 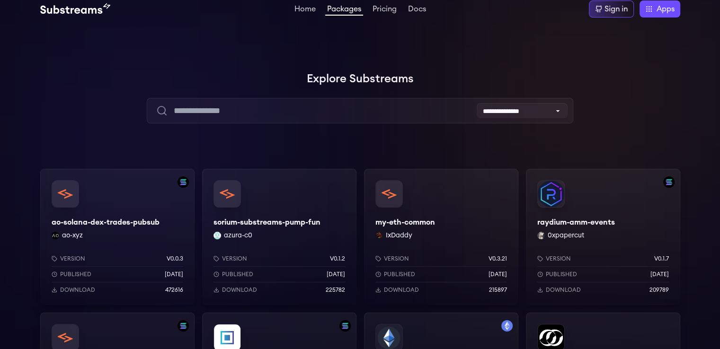 I want to click on a: Pricing, so click(x=384, y=10).